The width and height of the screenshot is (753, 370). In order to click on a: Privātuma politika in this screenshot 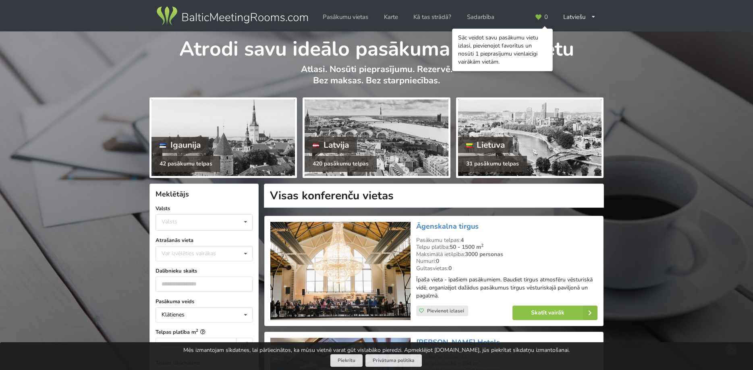, I will do `click(394, 361)`.